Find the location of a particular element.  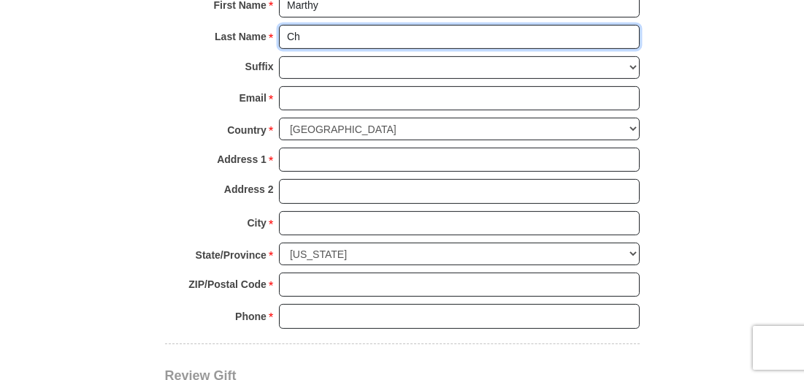

strong: Suffix is located at coordinates (259, 66).